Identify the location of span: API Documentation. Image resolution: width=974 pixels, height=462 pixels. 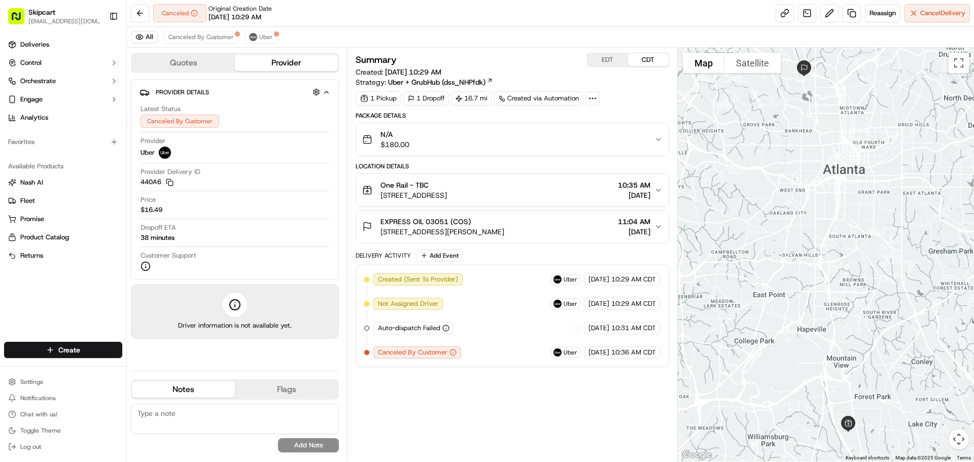
(129, 152).